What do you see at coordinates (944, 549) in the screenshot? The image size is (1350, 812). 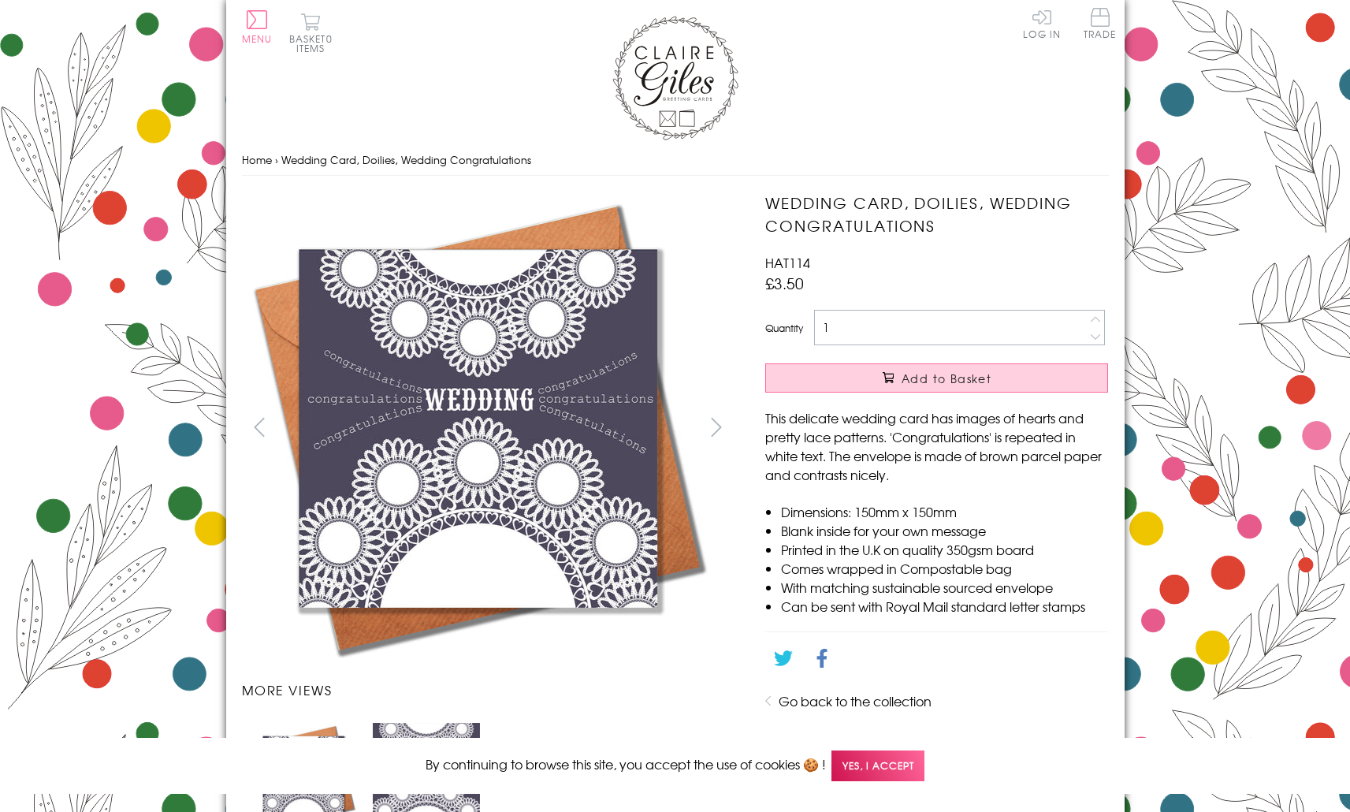 I see `li: Printed in the U.K on quality 350gsm board` at bounding box center [944, 549].